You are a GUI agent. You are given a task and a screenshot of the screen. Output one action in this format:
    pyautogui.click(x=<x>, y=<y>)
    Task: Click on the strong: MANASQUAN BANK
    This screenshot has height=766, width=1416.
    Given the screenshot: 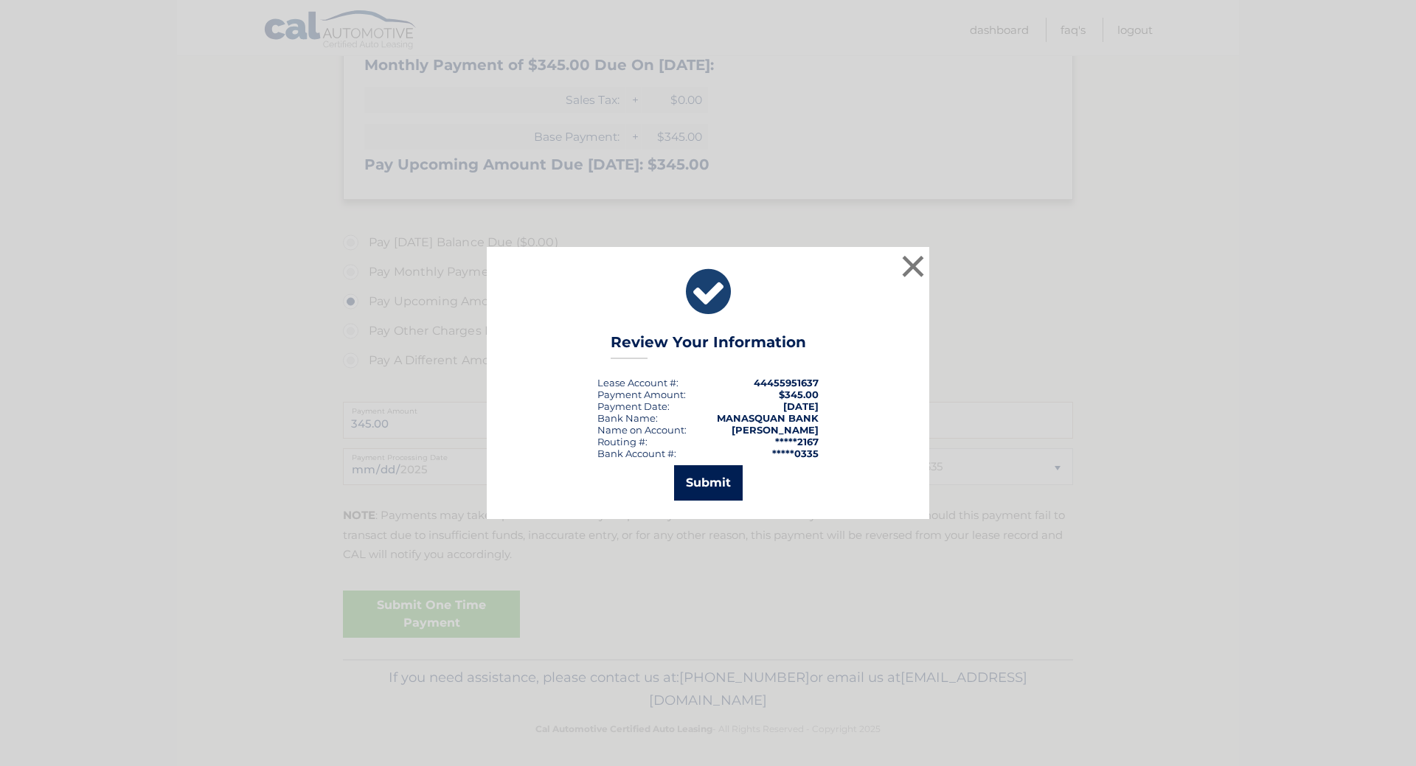 What is the action you would take?
    pyautogui.click(x=768, y=418)
    